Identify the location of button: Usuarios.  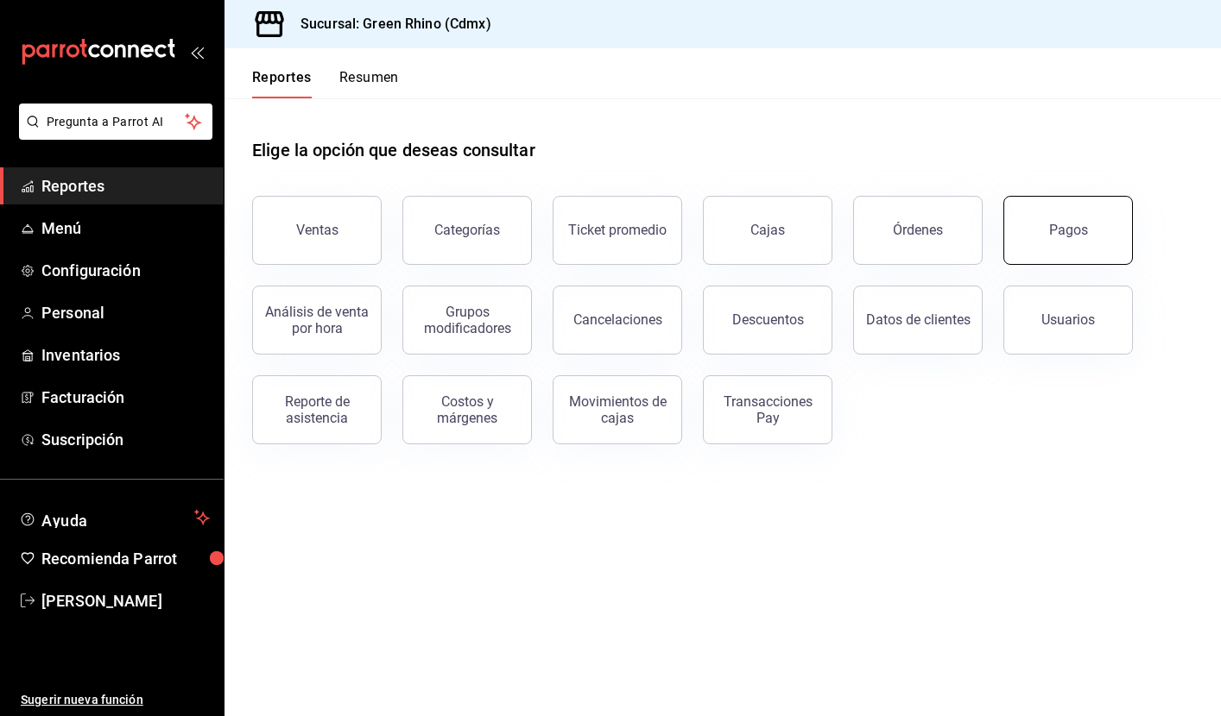
(1068, 320).